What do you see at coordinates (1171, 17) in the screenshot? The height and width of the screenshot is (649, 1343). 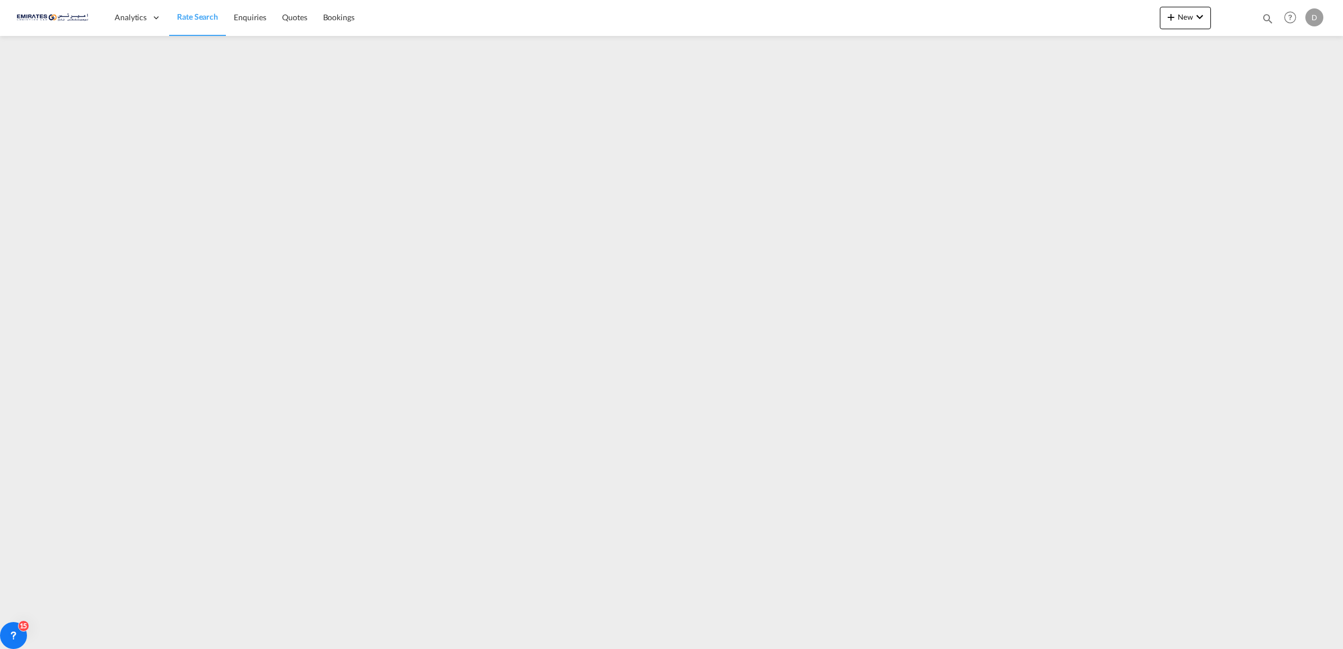 I see `md-icon: icon-plus 400-fg` at bounding box center [1171, 17].